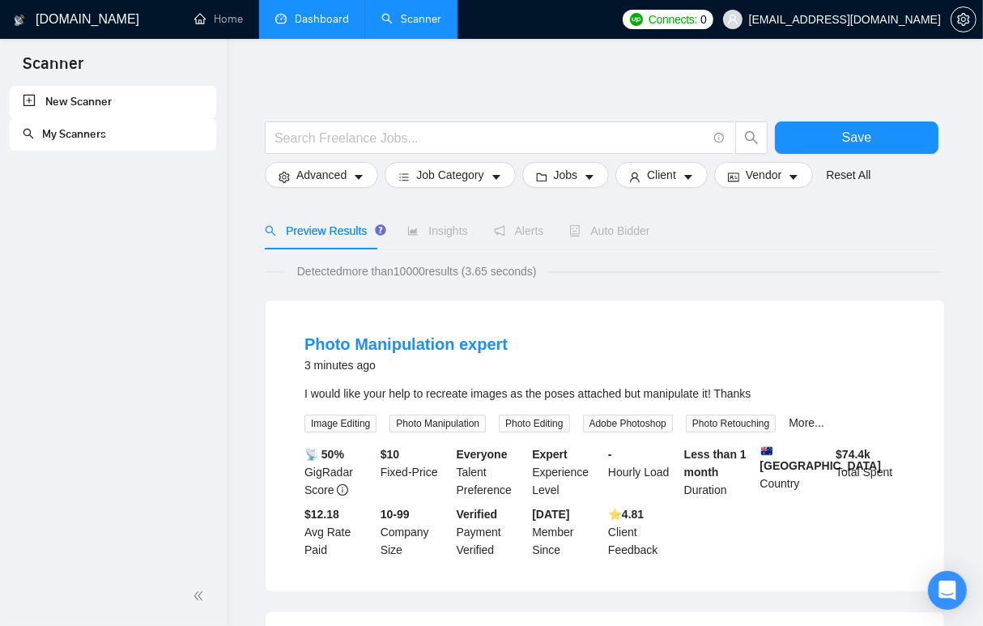 Image resolution: width=983 pixels, height=626 pixels. What do you see at coordinates (340, 424) in the screenshot?
I see `span: Image Editing` at bounding box center [340, 424].